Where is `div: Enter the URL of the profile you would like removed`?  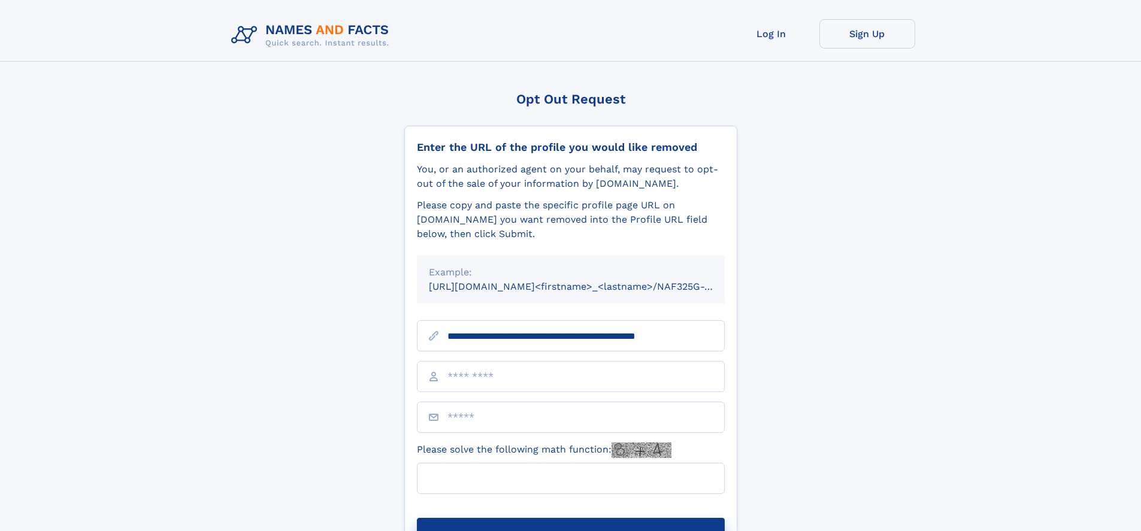
div: Enter the URL of the profile you would like removed is located at coordinates (571, 147).